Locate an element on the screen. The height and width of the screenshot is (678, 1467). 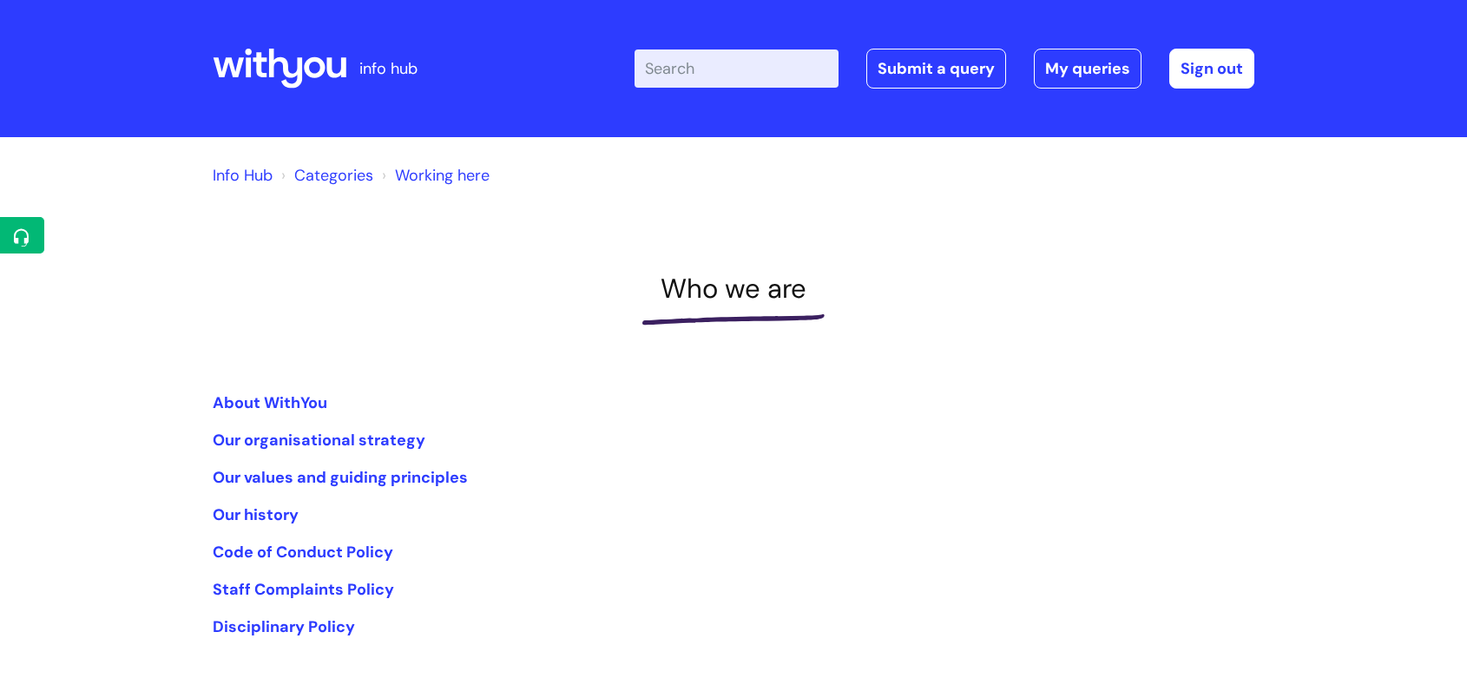
a: Working here is located at coordinates (442, 175).